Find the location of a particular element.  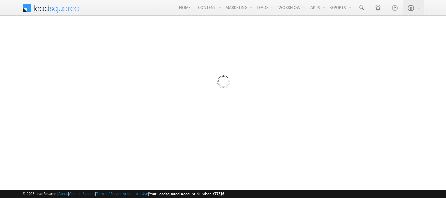

a: Contact Support is located at coordinates (82, 193).